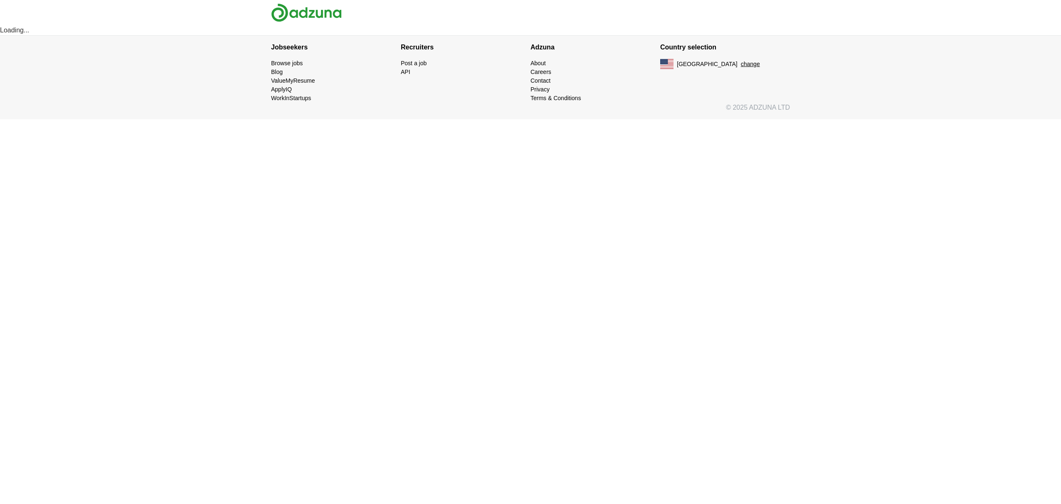 The image size is (1061, 504). What do you see at coordinates (405, 72) in the screenshot?
I see `a: API` at bounding box center [405, 72].